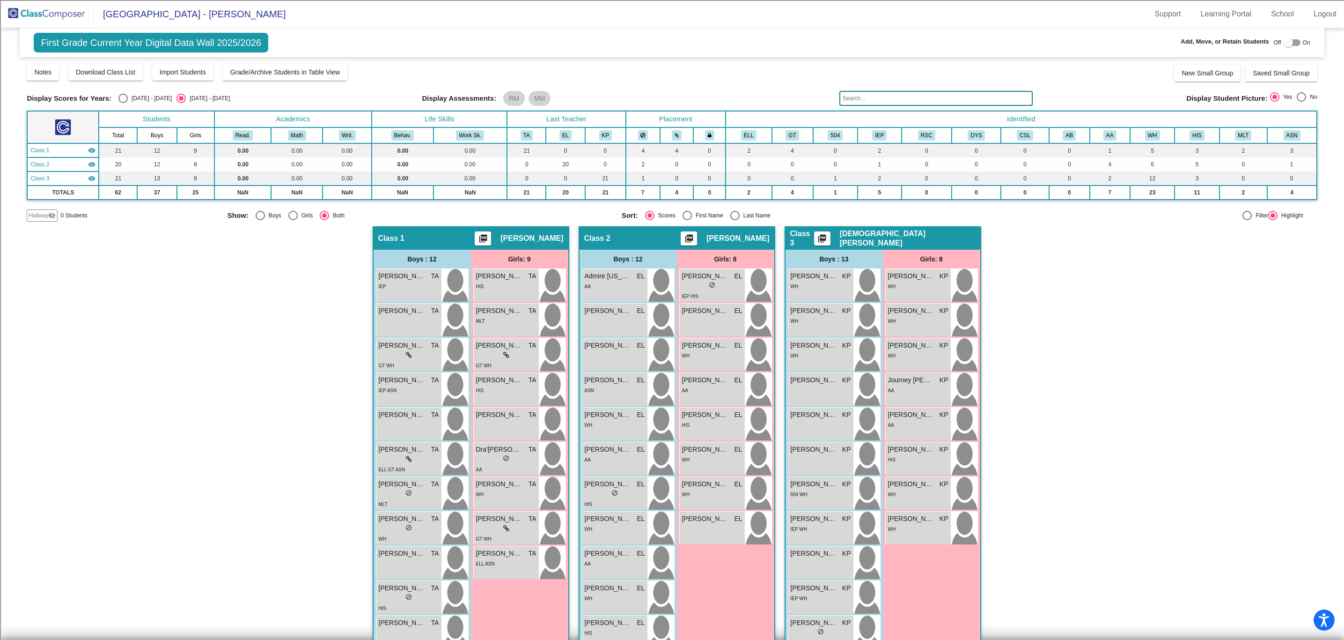 The image size is (1344, 640). I want to click on span: GT WH, so click(484, 365).